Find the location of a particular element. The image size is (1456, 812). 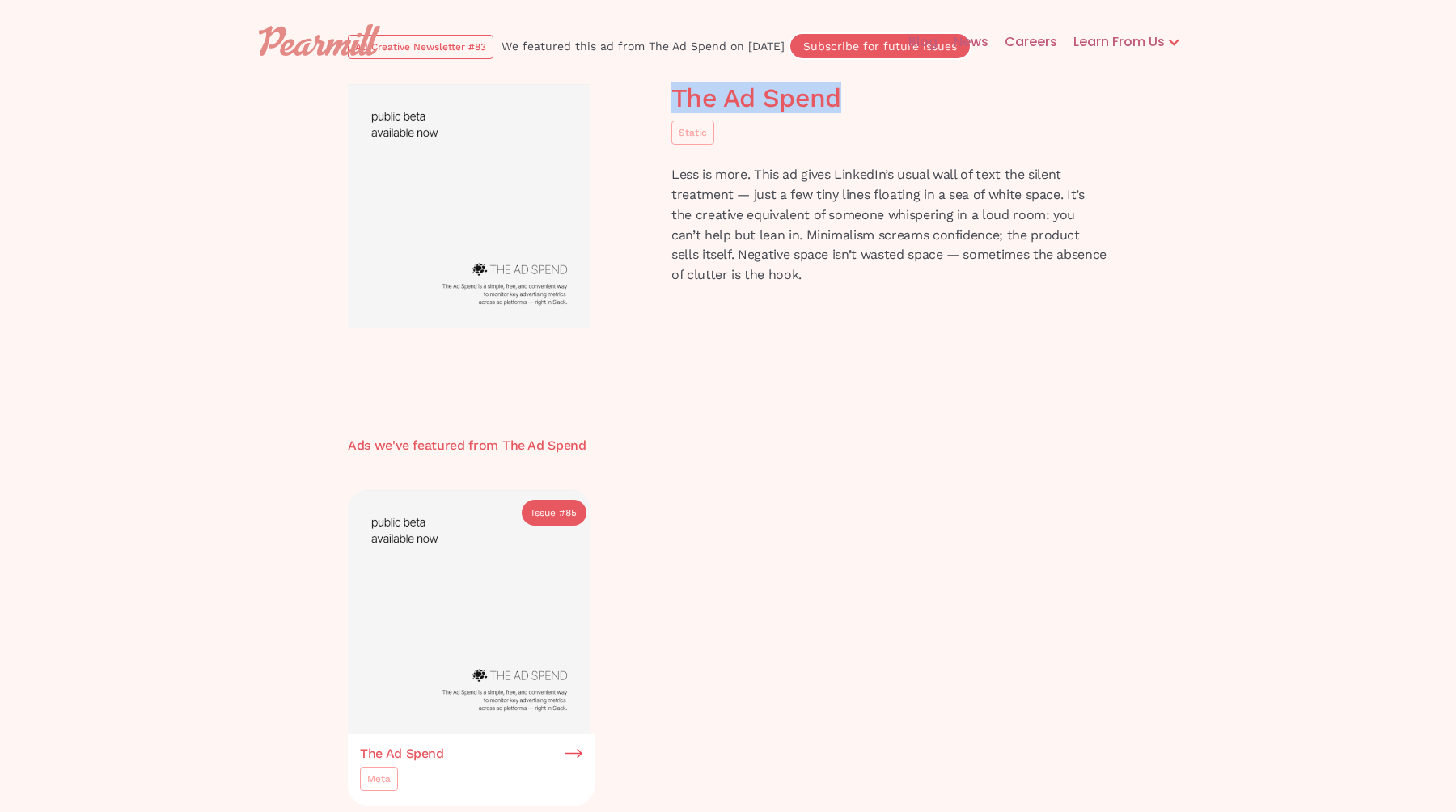

div: Static is located at coordinates (692, 133).